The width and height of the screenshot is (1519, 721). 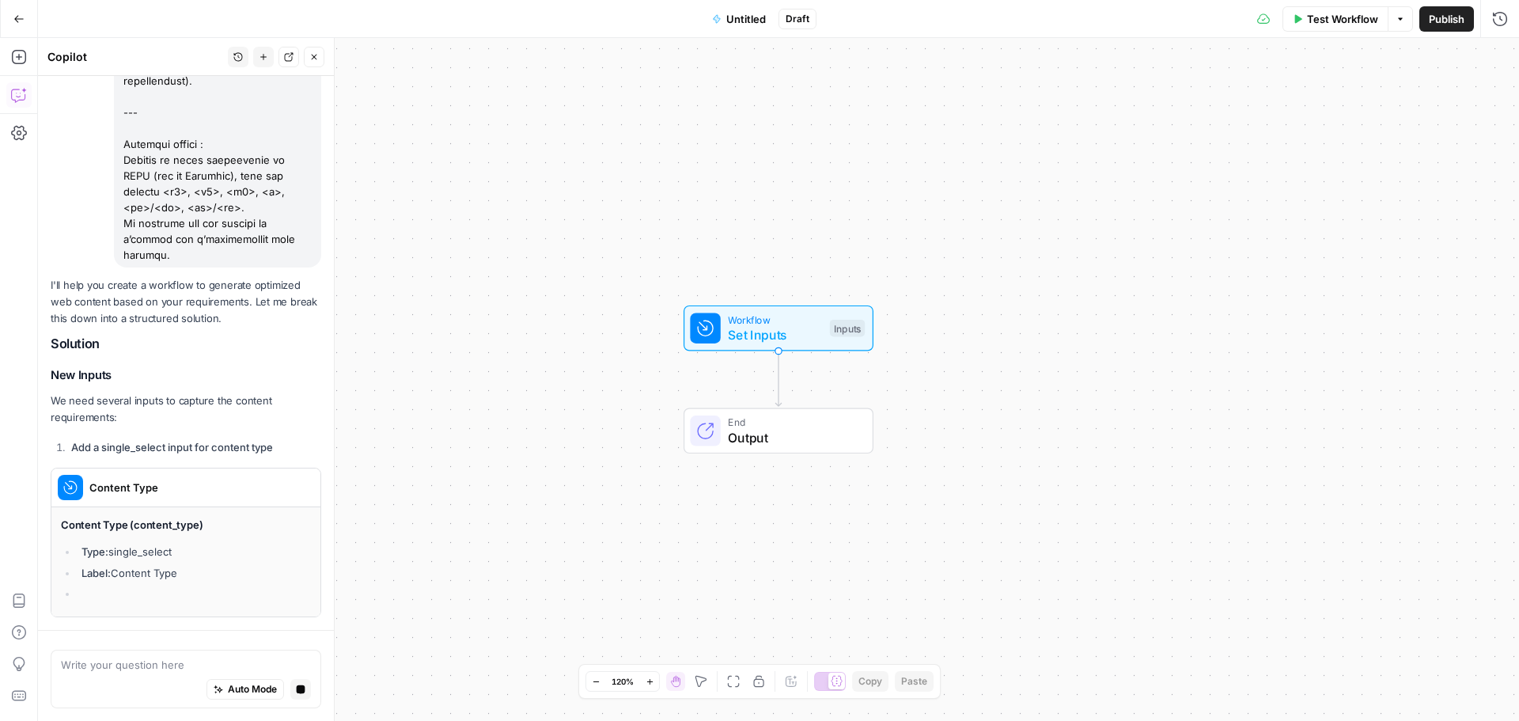 I want to click on div: Inputs, so click(x=847, y=328).